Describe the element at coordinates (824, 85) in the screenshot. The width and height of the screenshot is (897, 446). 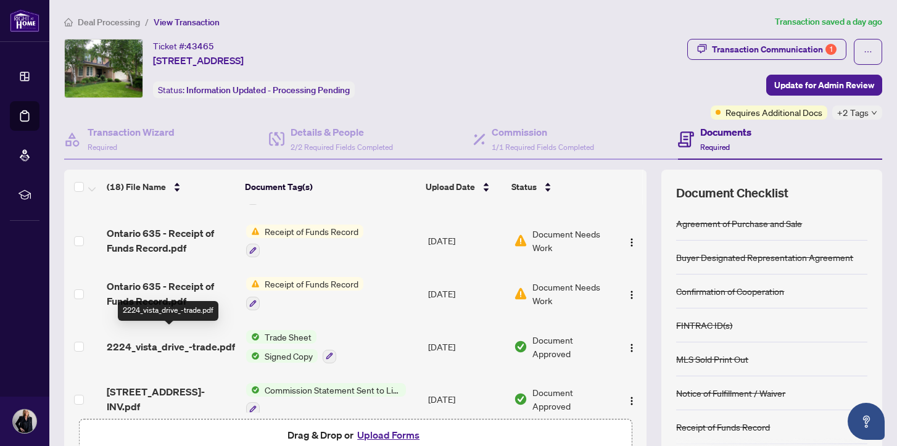
I see `button: Update for Admin Review` at that location.